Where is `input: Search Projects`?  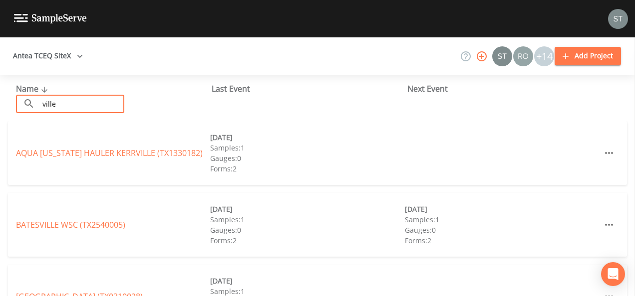
input: Search Projects is located at coordinates (81, 104).